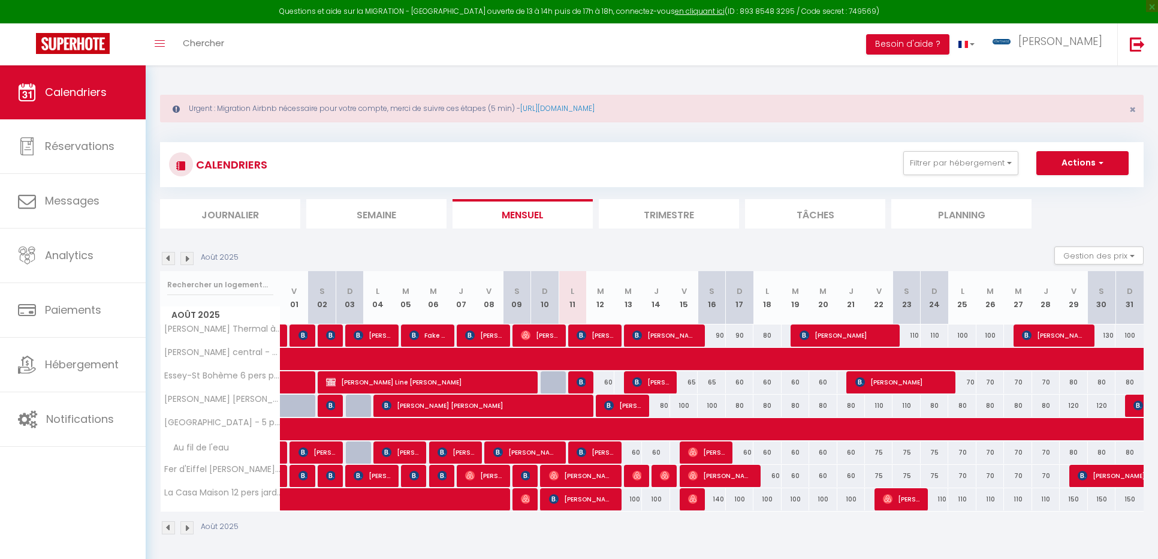  I want to click on th: 26, so click(990, 297).